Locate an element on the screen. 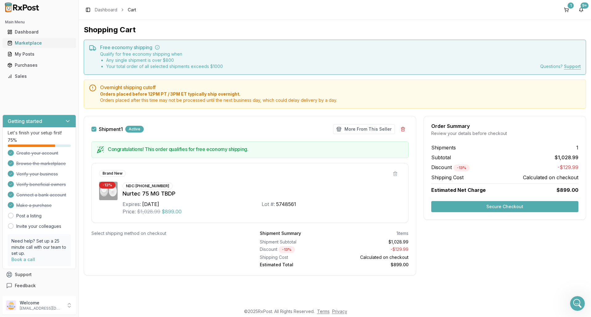  button: Upload attachment is located at coordinates (32, 204).